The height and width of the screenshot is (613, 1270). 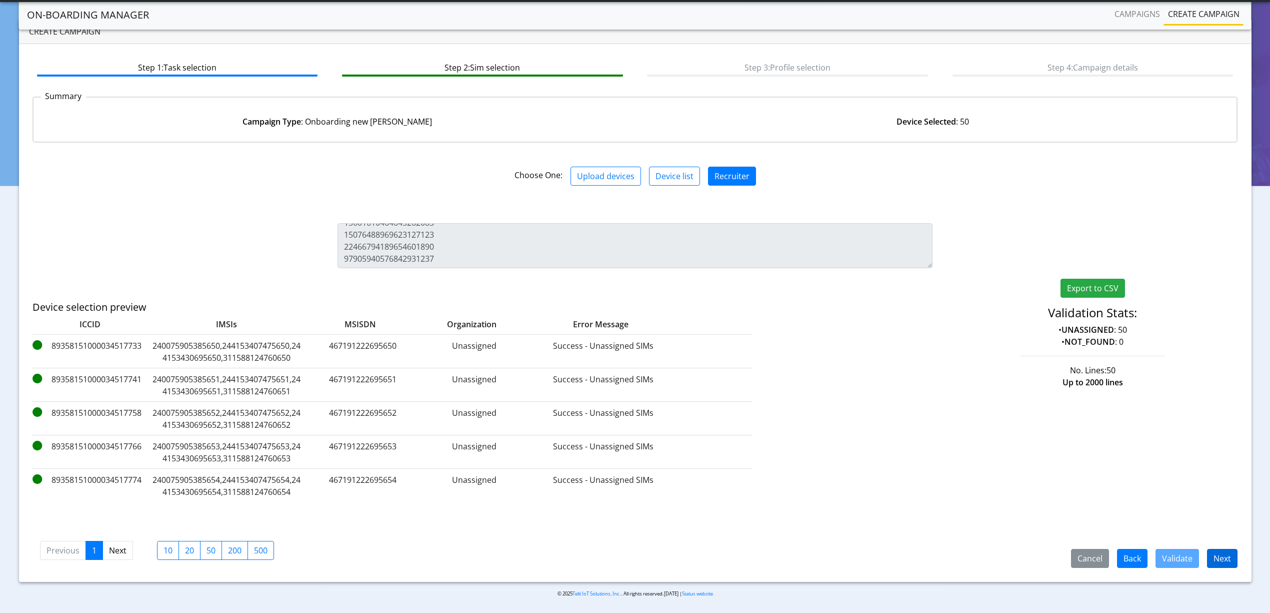 I want to click on label: 89358151000034517766, so click(x=90, y=452).